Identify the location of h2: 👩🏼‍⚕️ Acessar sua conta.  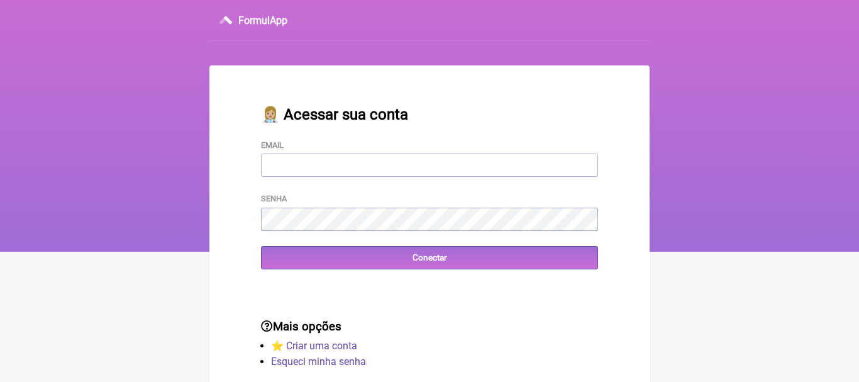
(429, 114).